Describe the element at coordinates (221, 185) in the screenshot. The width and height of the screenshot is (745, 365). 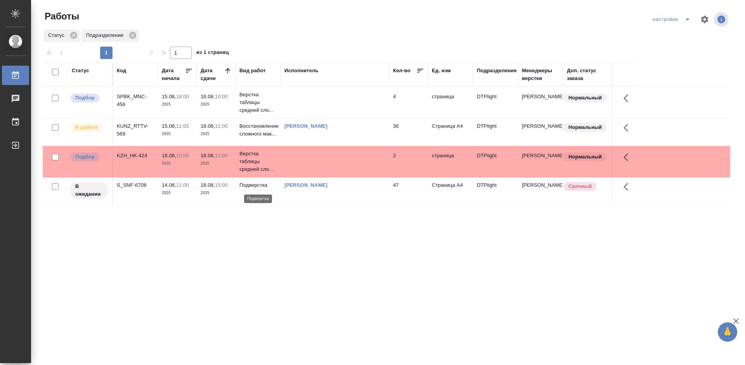
I see `p: 15:00` at that location.